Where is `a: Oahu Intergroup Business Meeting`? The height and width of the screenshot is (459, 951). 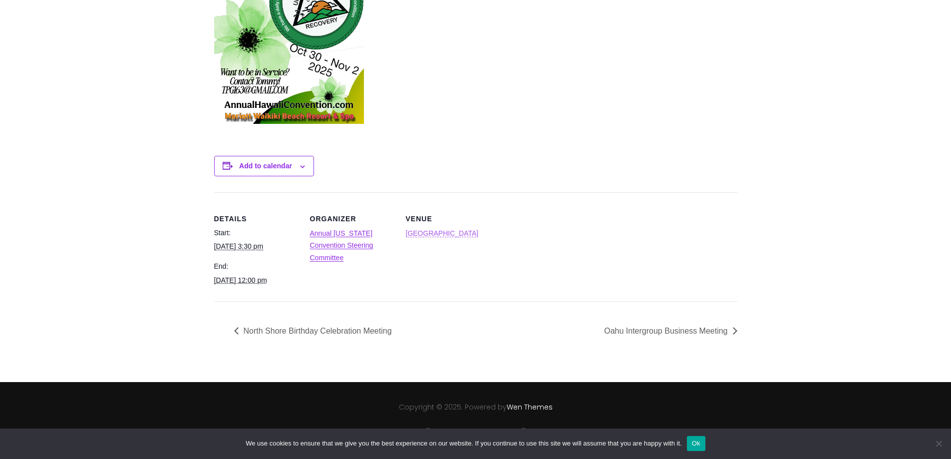
a: Oahu Intergroup Business Meeting is located at coordinates (668, 331).